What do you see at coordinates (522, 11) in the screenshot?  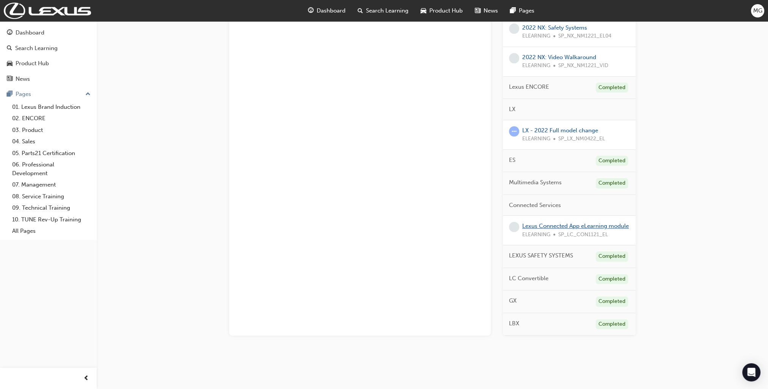 I see `a: pages-iconPages` at bounding box center [522, 11].